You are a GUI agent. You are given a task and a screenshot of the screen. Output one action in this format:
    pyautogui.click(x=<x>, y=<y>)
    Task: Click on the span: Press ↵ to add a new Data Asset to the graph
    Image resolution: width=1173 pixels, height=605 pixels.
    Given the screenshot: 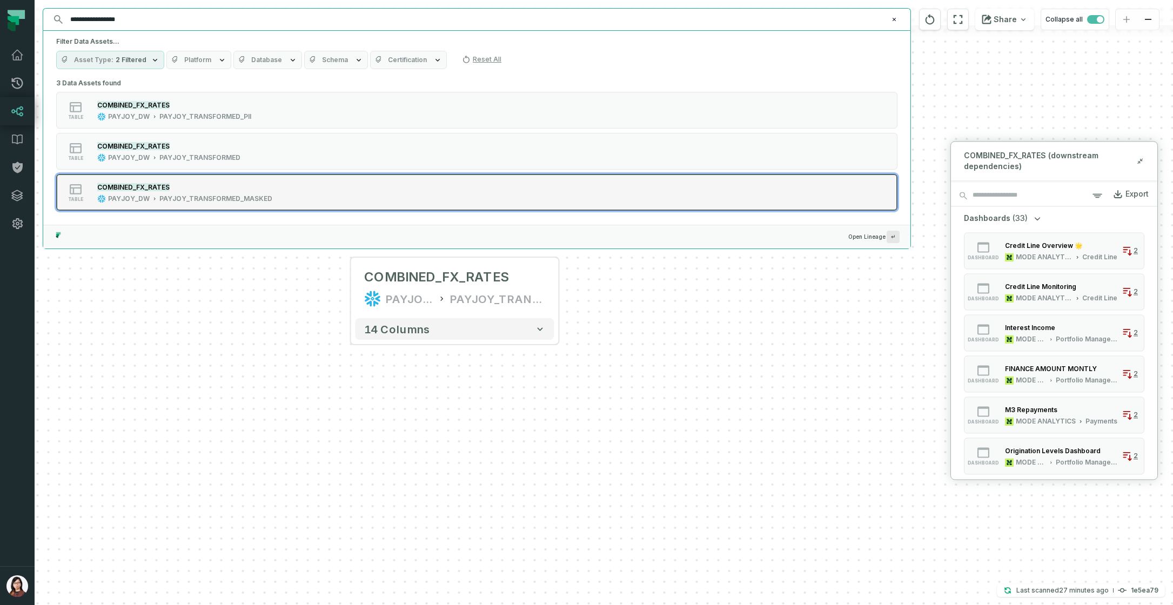 What is the action you would take?
    pyautogui.click(x=893, y=237)
    